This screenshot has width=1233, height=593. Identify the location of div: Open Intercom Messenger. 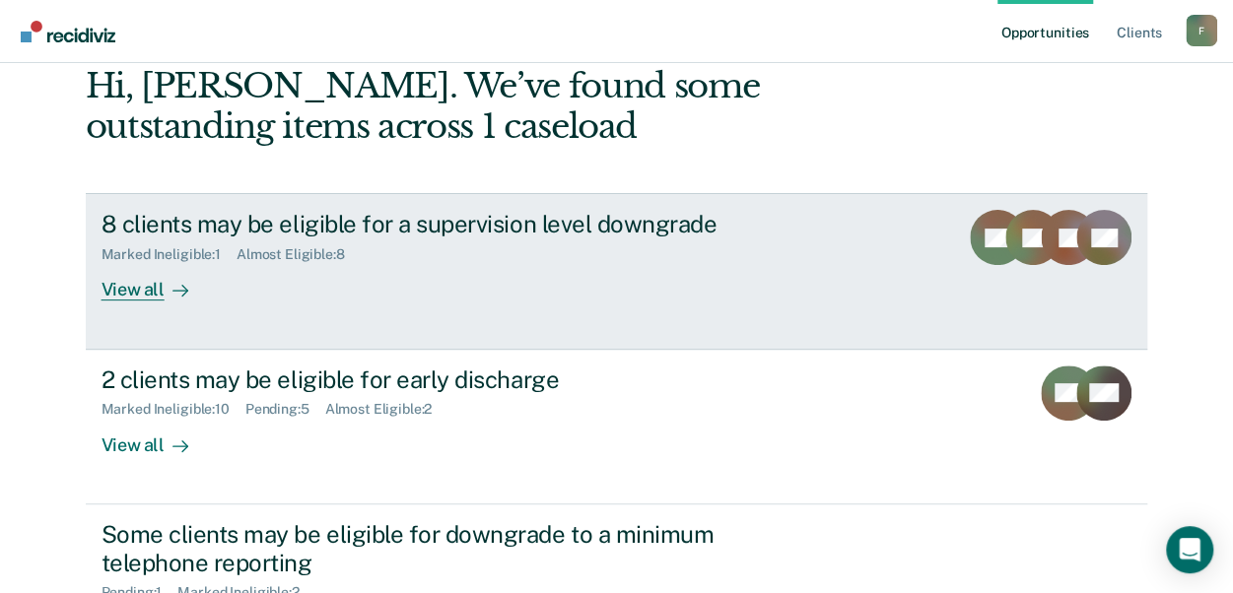
(1190, 550).